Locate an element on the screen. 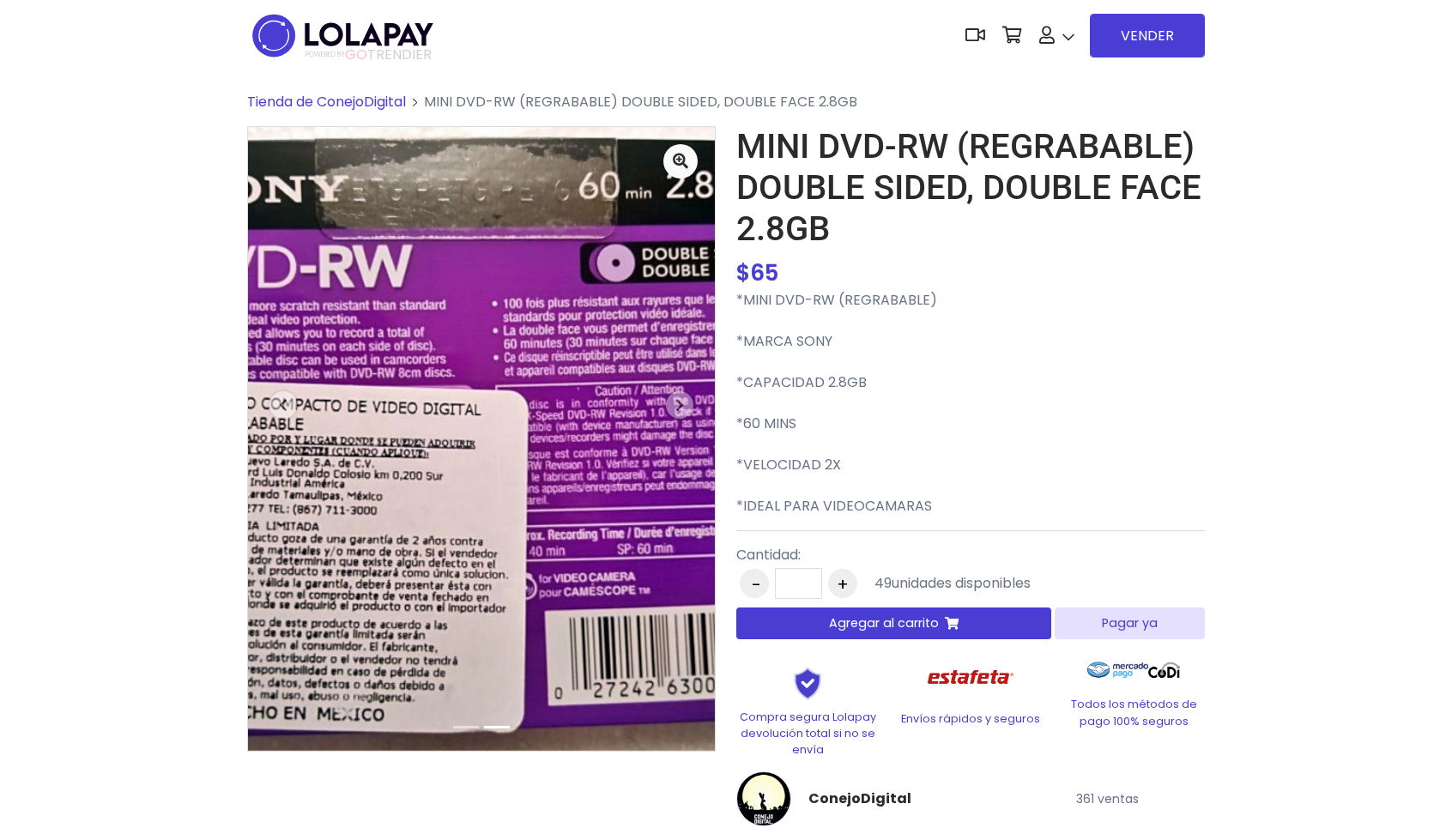  p: Compra segura Lolapay devolución total si no se envía is located at coordinates (808, 734).